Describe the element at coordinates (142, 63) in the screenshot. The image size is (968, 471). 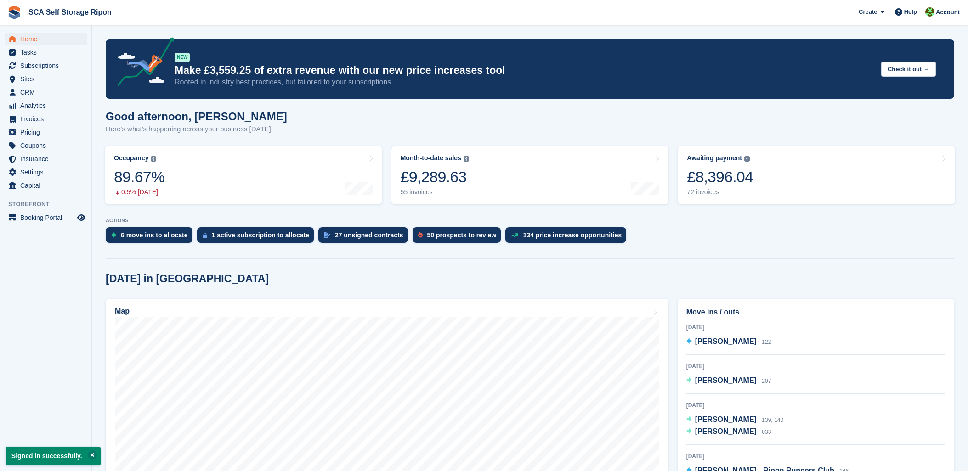
I see `img: price-adjustments-announcement-icon-8257ccfd72463d97f412b2fc003d46551f7dbcb40ab6d574587a9cd5c0d94...` at that location.